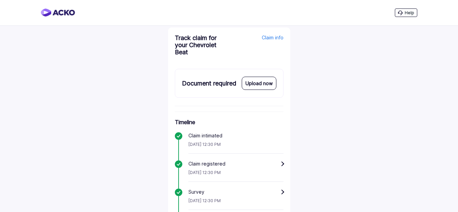 This screenshot has width=458, height=212. Describe the element at coordinates (259, 83) in the screenshot. I see `div: Upload now` at that location.